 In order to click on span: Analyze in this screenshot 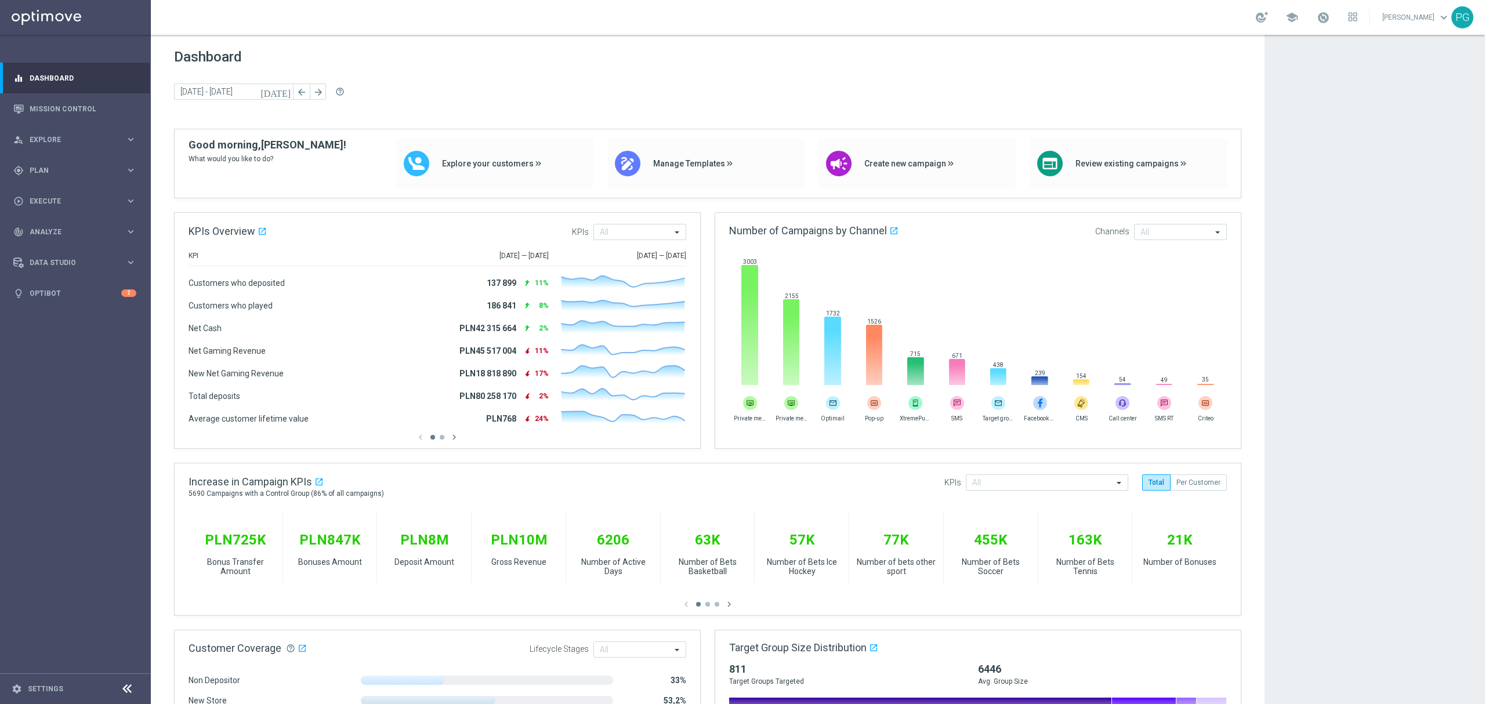, I will do `click(77, 232)`.